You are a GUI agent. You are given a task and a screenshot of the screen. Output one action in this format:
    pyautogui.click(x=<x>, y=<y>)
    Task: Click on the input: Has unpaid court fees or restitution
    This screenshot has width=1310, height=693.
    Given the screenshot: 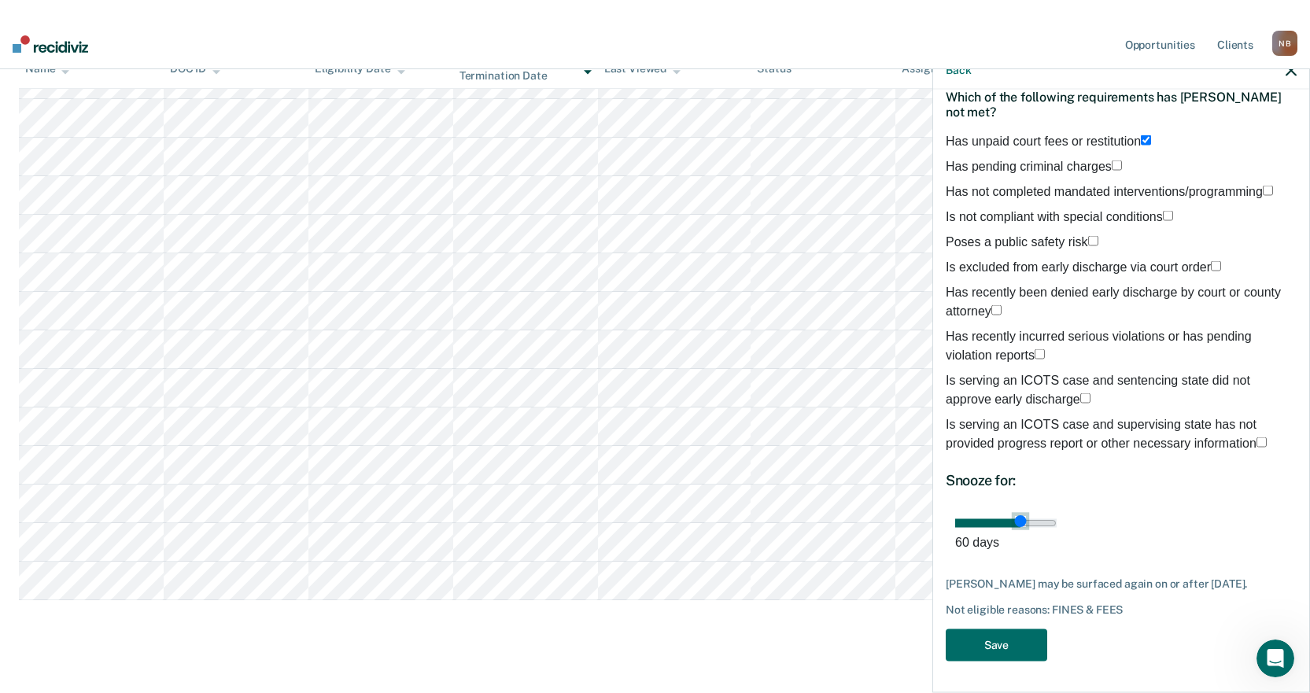 What is the action you would take?
    pyautogui.click(x=1146, y=139)
    